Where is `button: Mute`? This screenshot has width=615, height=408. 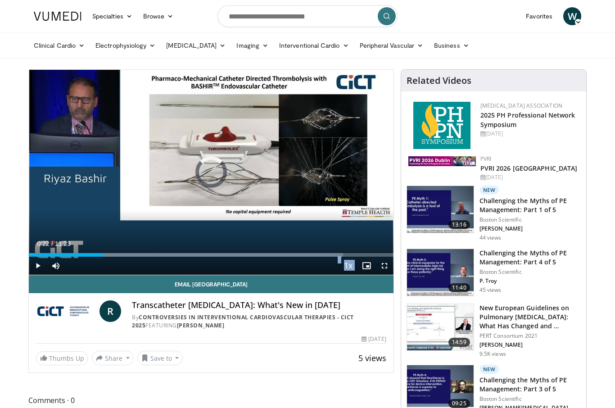
button: Mute is located at coordinates (56, 266).